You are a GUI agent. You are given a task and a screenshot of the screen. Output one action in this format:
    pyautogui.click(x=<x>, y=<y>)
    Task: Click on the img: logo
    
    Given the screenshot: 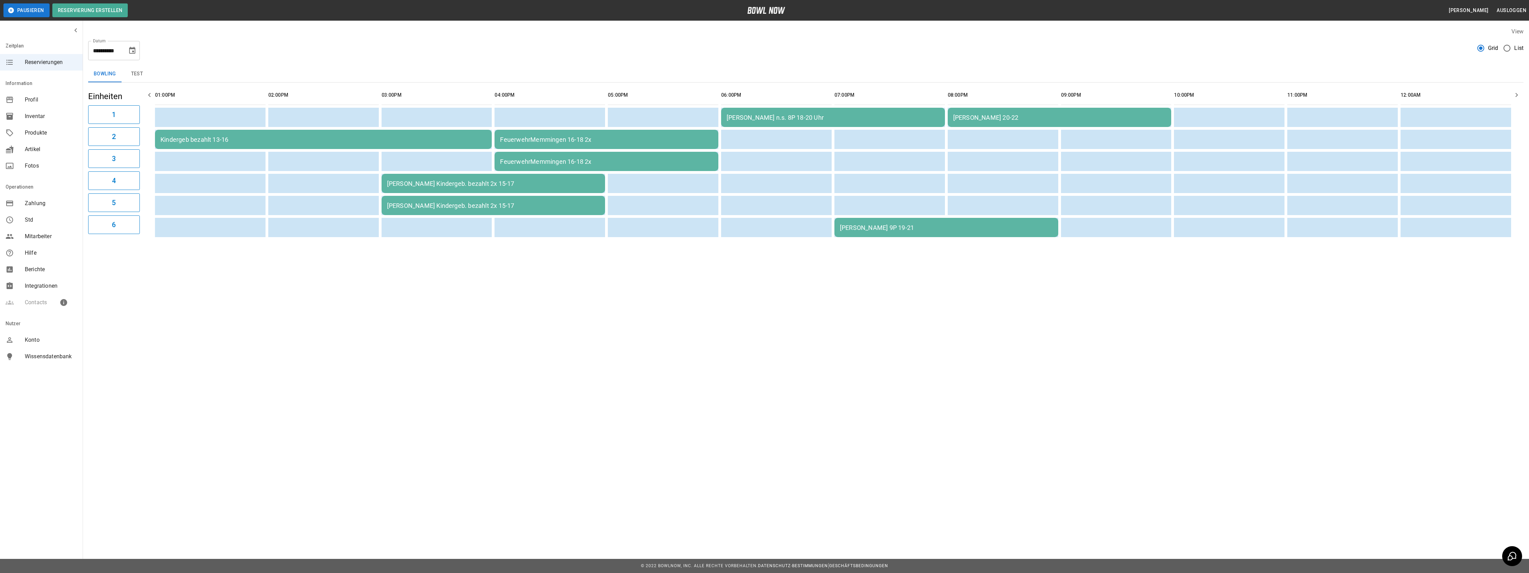 What is the action you would take?
    pyautogui.click(x=766, y=10)
    